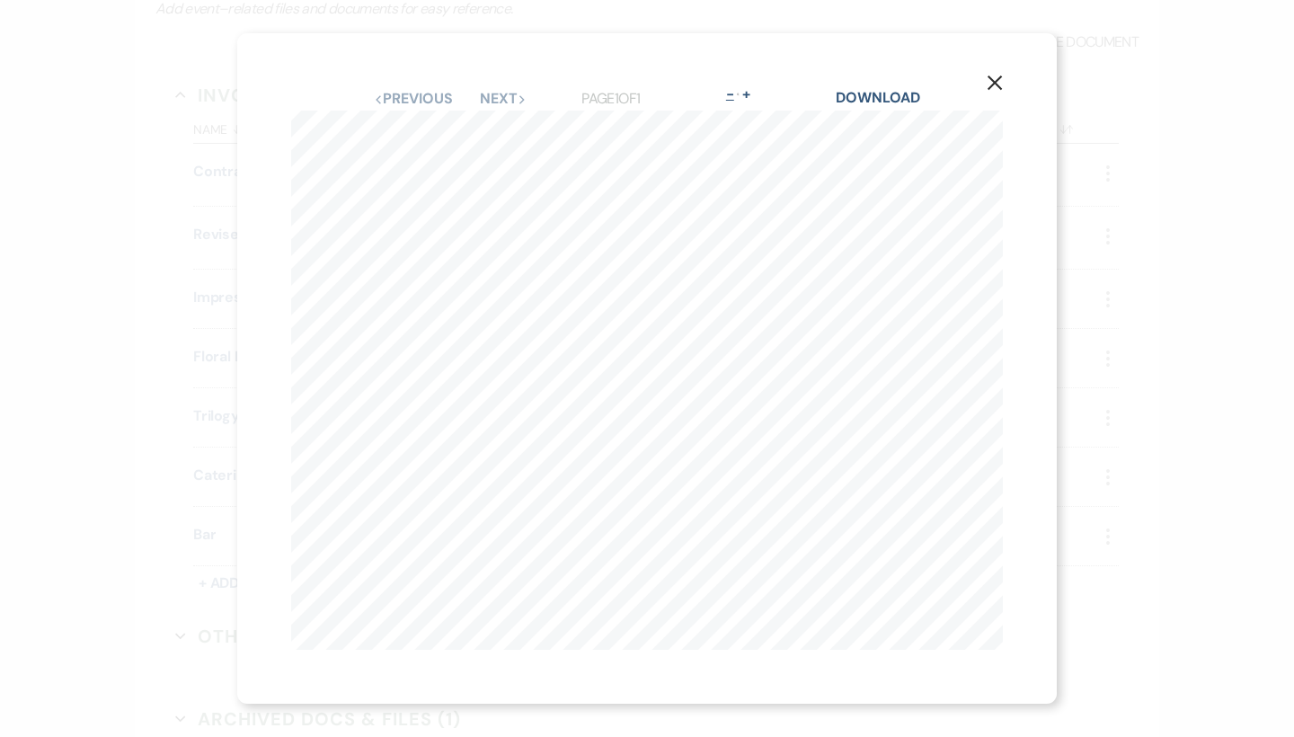 This screenshot has width=1294, height=737. I want to click on button: Previous, so click(413, 99).